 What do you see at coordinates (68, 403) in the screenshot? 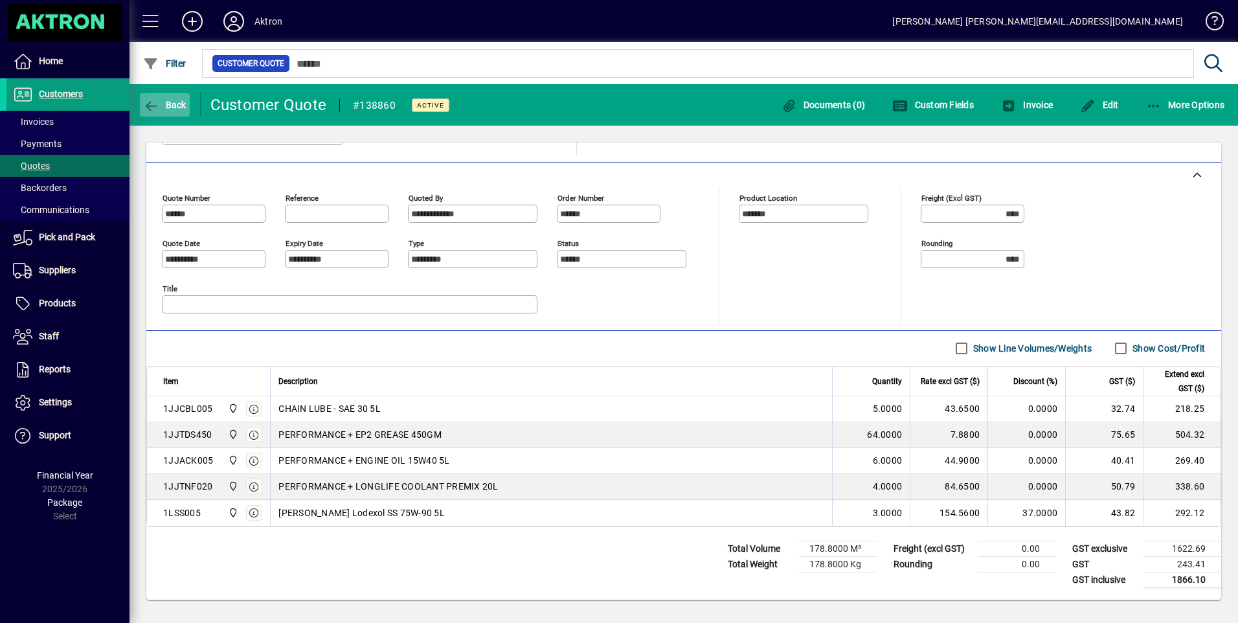
I see `a: Settings` at bounding box center [68, 403].